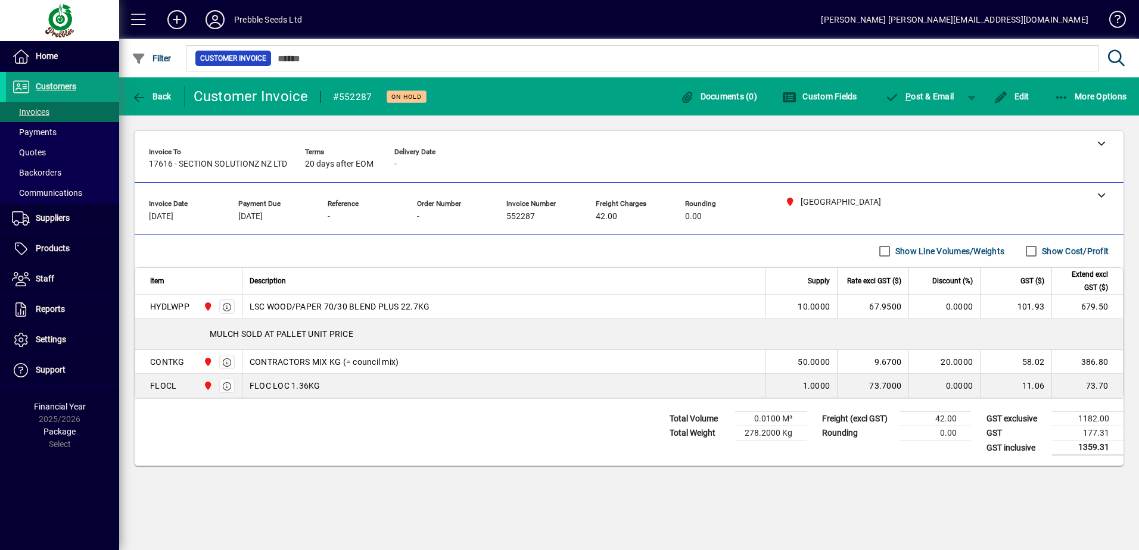  Describe the element at coordinates (167, 362) in the screenshot. I see `div: CONTKG` at that location.